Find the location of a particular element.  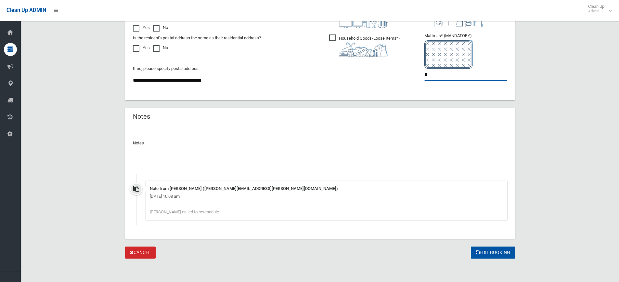

span: Mattress* (MANDATORY) is located at coordinates (466, 51).